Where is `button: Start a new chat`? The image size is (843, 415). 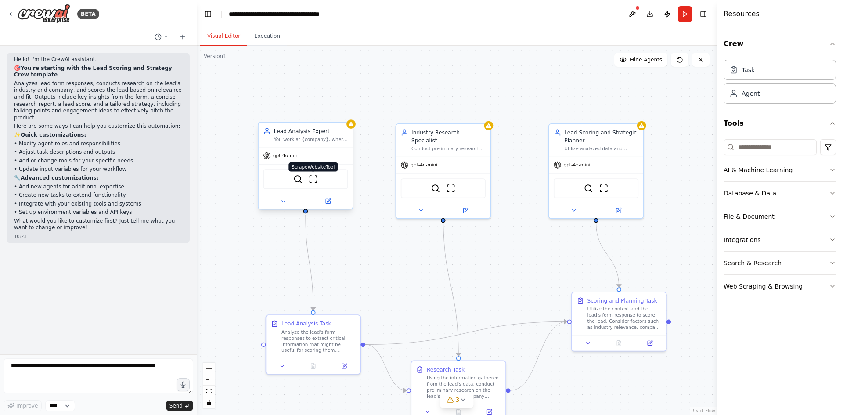
button: Start a new chat is located at coordinates (183, 37).